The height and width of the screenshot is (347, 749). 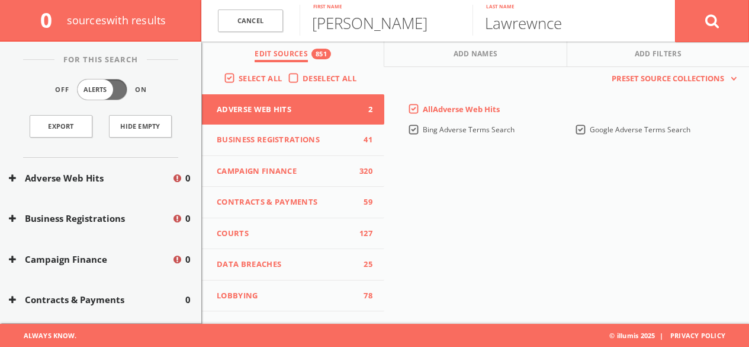 I want to click on span: Edit Sources, so click(x=281, y=55).